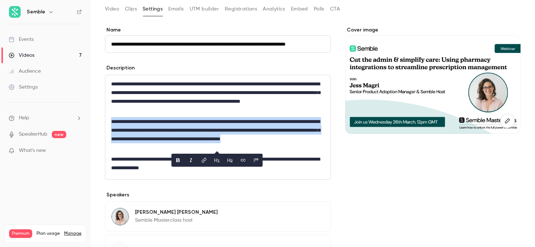 This screenshot has height=247, width=535. I want to click on div: Videos, so click(21, 55).